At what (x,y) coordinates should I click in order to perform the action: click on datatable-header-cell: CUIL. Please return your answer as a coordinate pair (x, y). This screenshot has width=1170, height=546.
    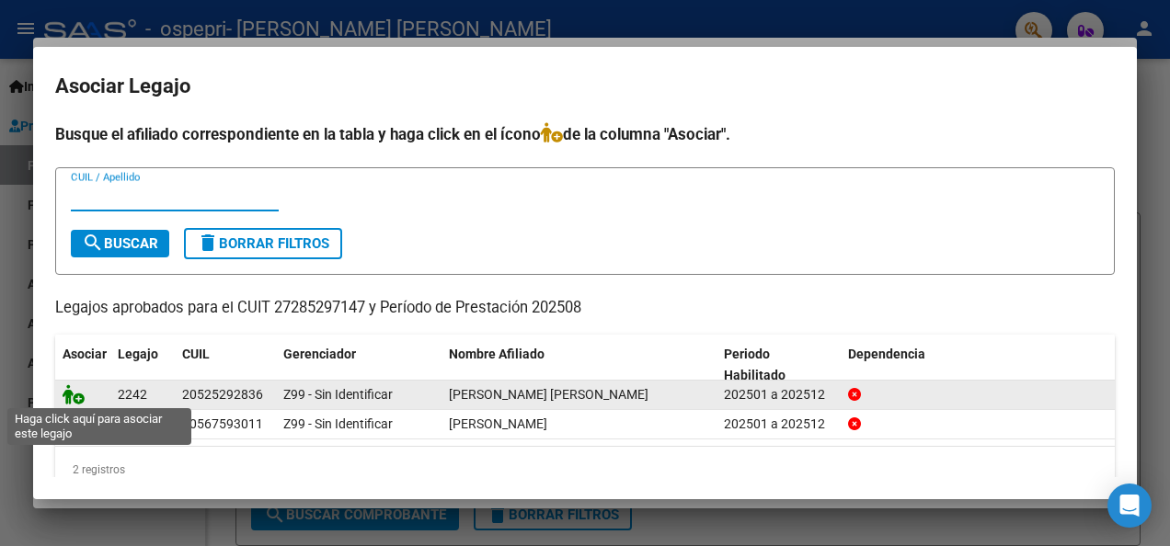
    Looking at the image, I should click on (225, 365).